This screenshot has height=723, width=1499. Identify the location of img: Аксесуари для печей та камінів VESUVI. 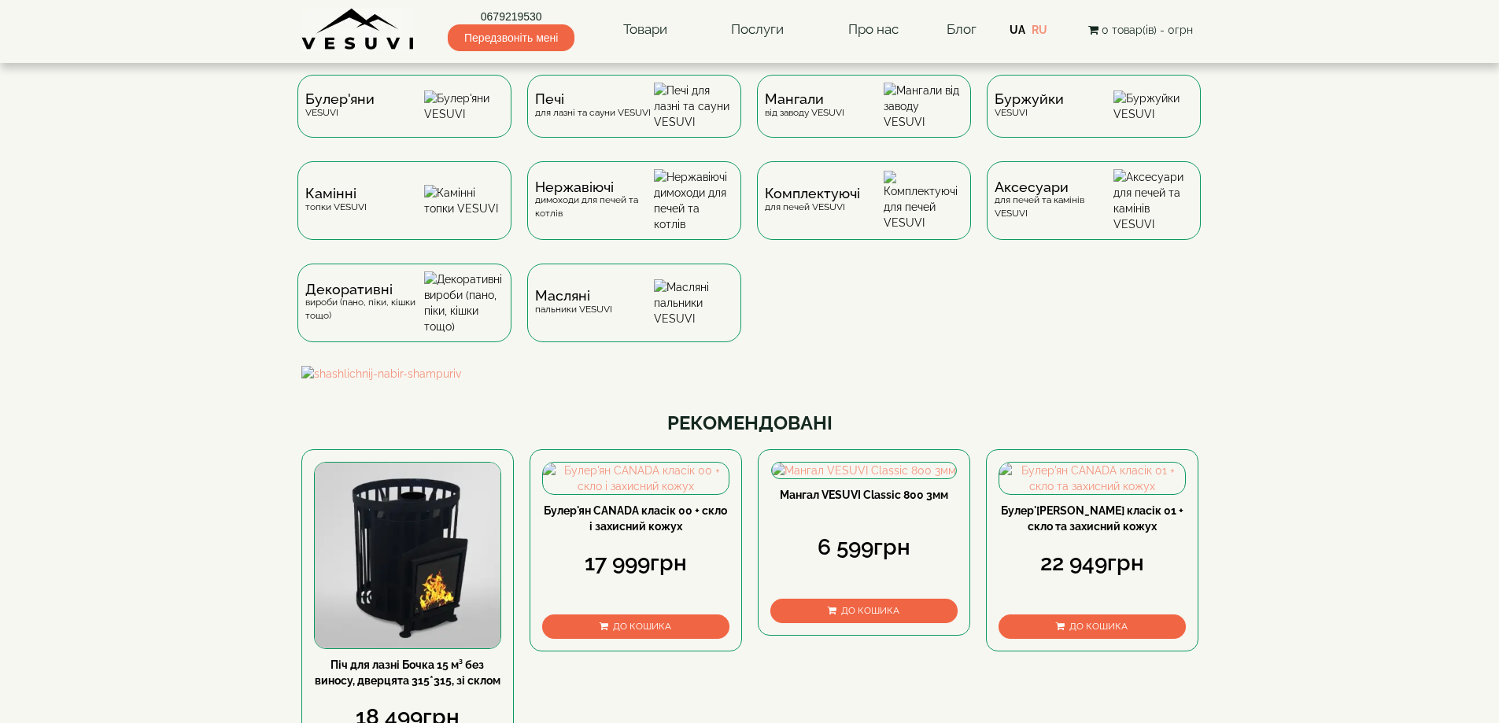
(1153, 201).